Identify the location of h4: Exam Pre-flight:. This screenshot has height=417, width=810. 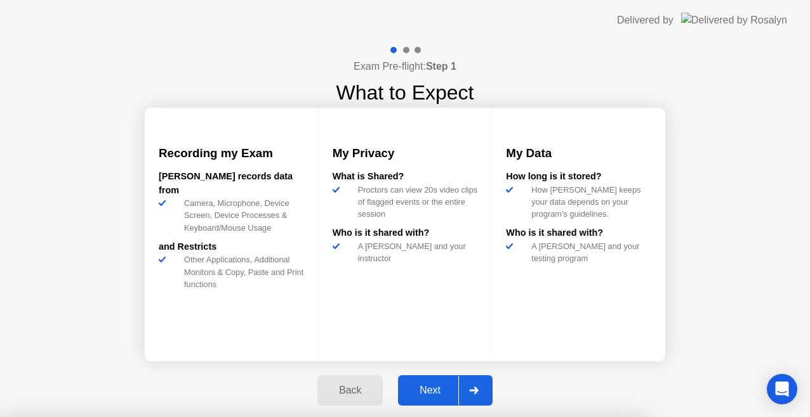
(405, 67).